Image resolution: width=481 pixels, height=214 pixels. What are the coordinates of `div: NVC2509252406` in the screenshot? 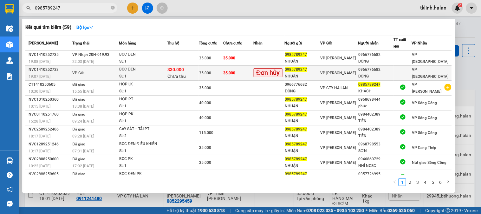 It's located at (49, 129).